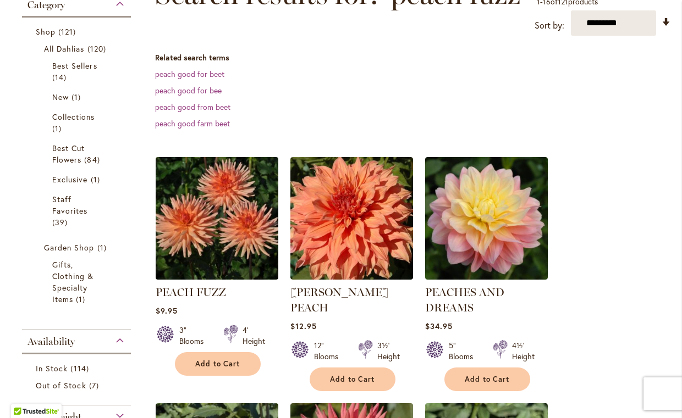 This screenshot has height=418, width=682. Describe the element at coordinates (69, 247) in the screenshot. I see `span: Garden Shop` at that location.